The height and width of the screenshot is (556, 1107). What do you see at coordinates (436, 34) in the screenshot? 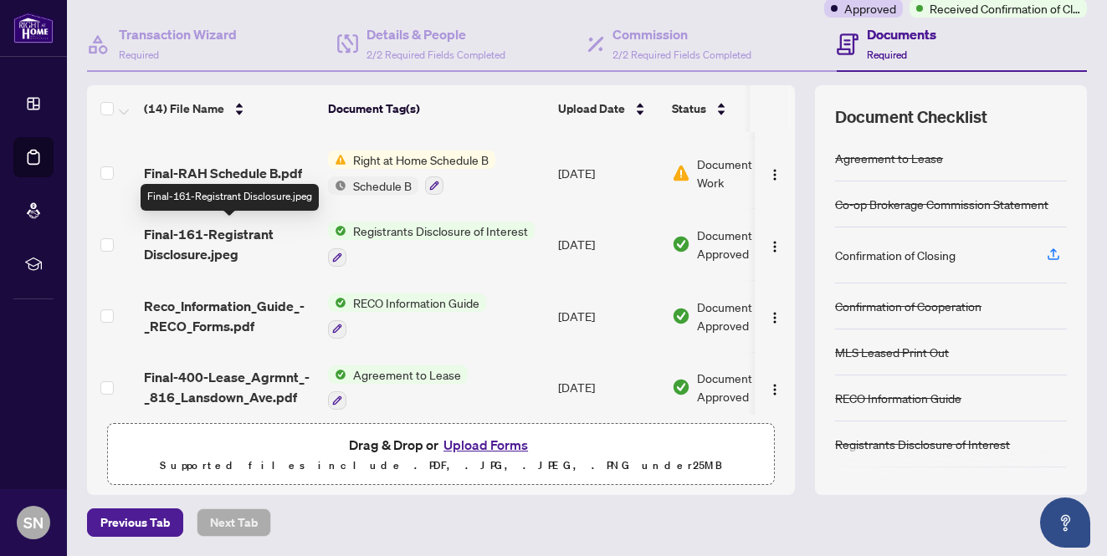
I see `h4: Details & People` at bounding box center [436, 34].